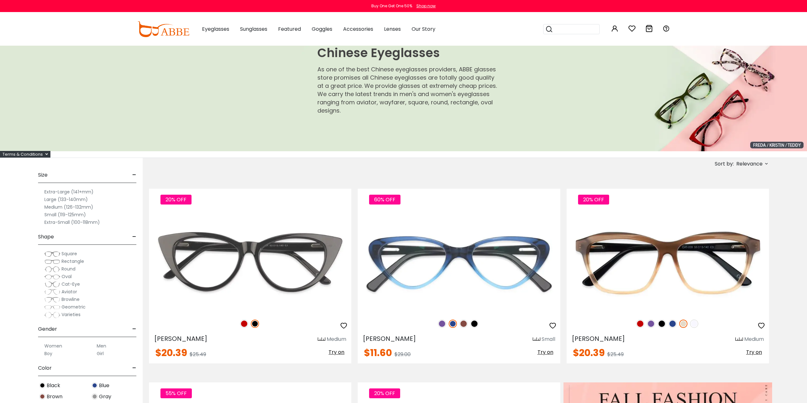  Describe the element at coordinates (52, 262) in the screenshot. I see `img: Rectangle.png` at that location.